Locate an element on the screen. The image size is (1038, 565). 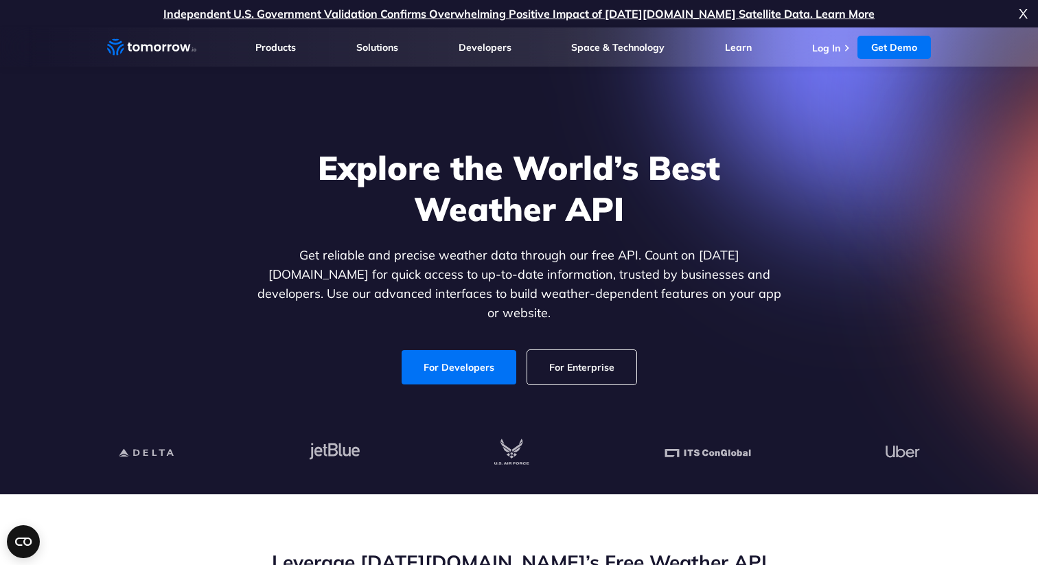
a: Solutions is located at coordinates (377, 47).